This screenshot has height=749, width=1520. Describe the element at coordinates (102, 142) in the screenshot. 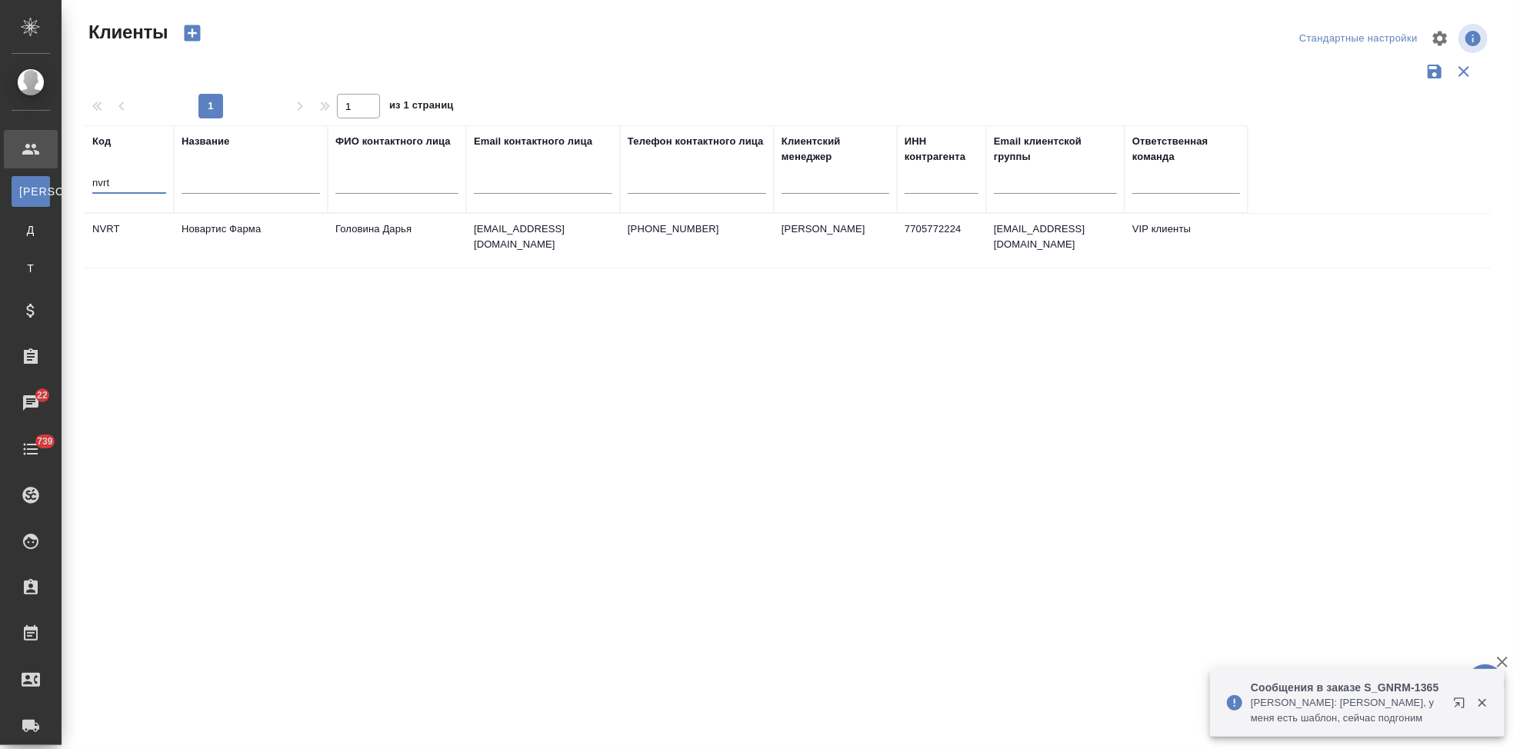

I see `div: Код` at that location.